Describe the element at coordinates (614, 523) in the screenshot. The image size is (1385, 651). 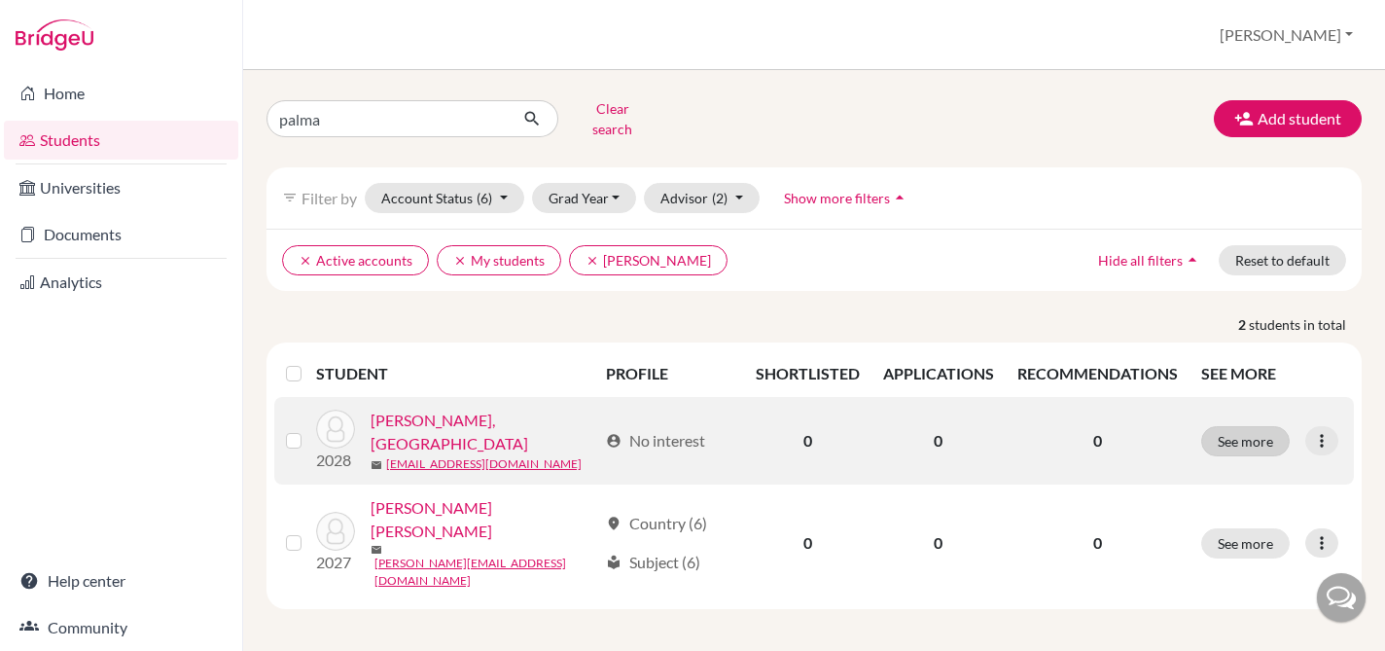
I see `span: location_on` at that location.